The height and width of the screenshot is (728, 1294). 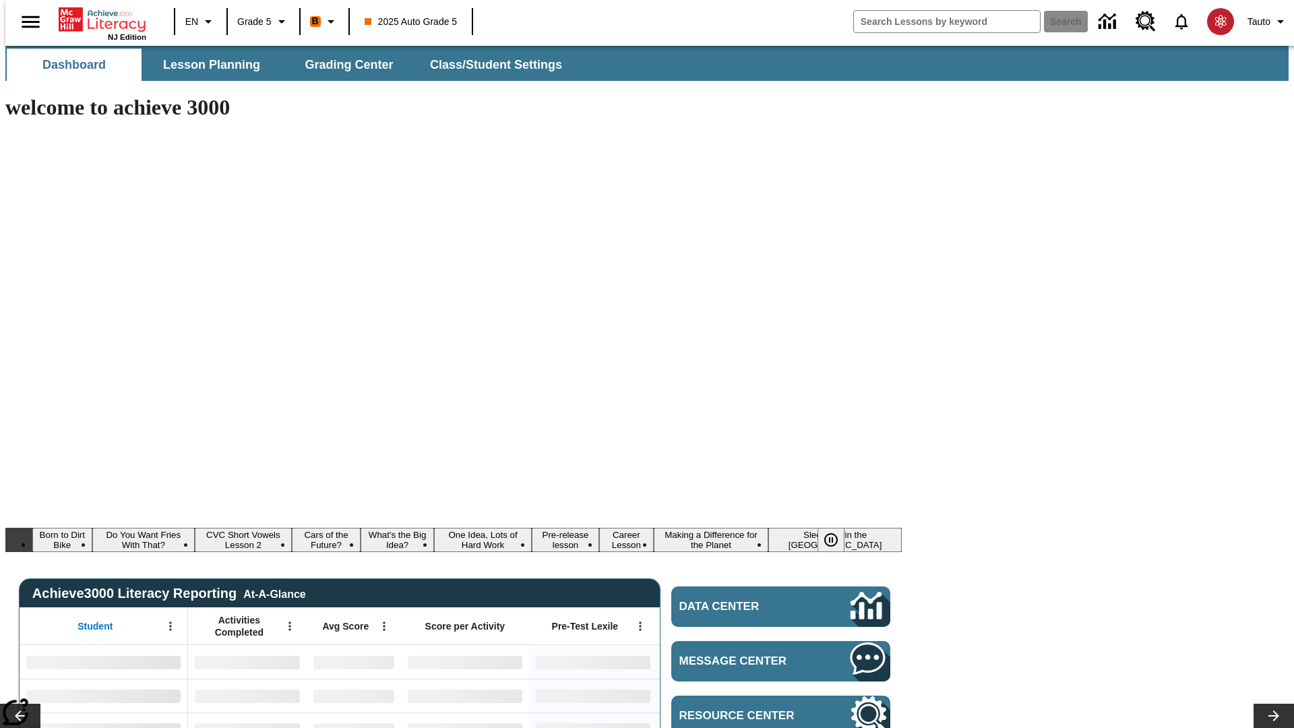 I want to click on span: NJ Edition, so click(x=127, y=37).